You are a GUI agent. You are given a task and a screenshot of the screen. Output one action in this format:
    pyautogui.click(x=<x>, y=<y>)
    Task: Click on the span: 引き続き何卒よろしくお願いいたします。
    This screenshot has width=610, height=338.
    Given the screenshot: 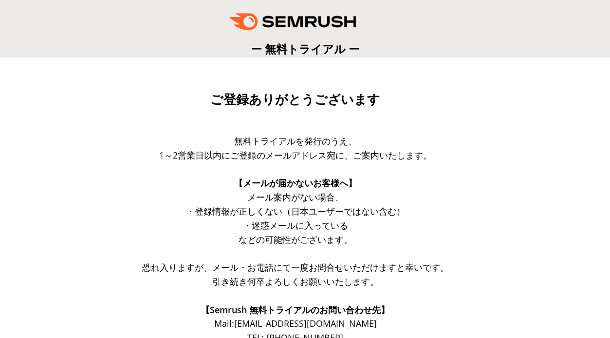 What is the action you would take?
    pyautogui.click(x=296, y=281)
    